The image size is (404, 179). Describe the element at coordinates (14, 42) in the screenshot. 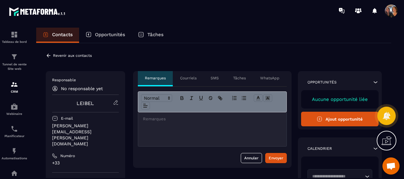

I see `p: Tableau de bord` at that location.